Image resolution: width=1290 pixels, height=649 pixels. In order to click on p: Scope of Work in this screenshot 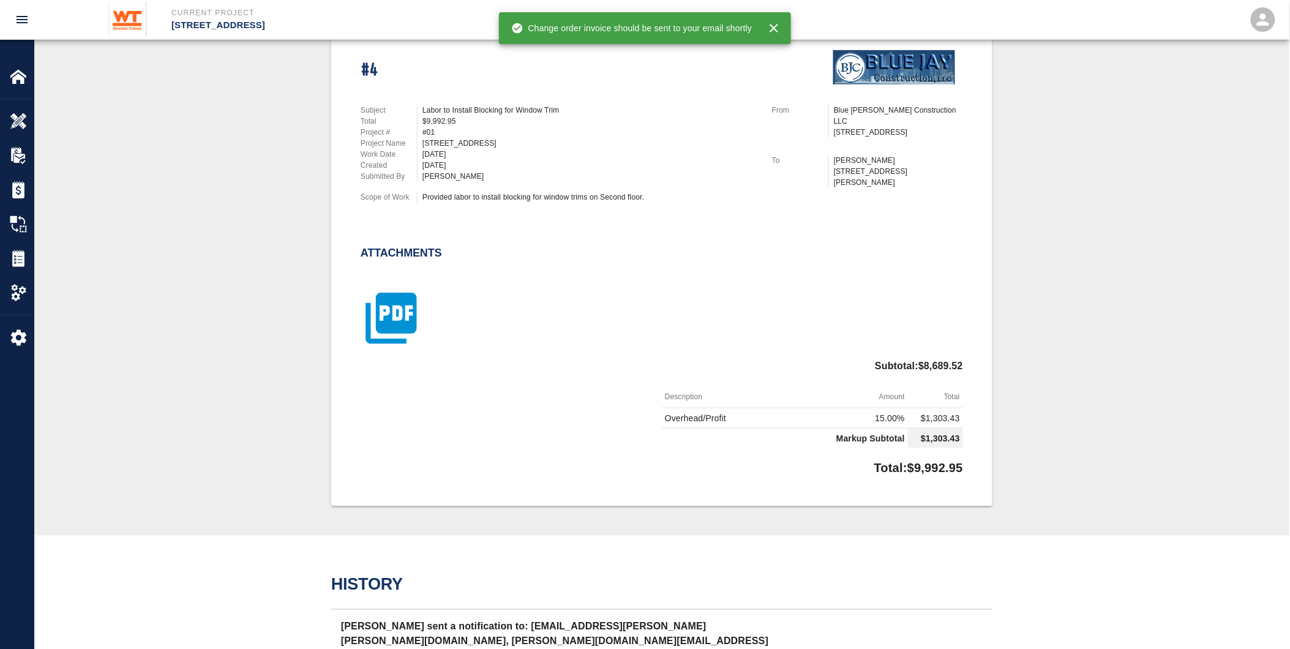, I will do `click(389, 197)`.